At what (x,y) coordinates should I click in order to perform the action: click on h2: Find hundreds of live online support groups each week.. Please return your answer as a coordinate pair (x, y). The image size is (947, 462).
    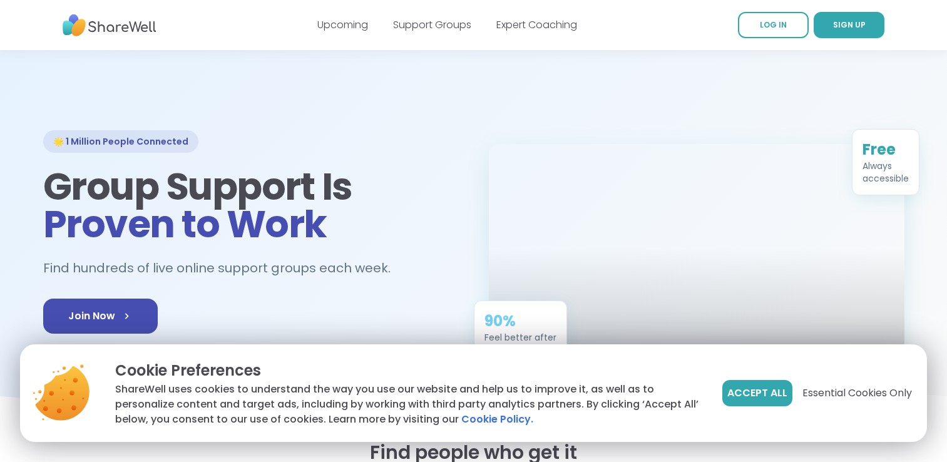
    Looking at the image, I should click on (224, 268).